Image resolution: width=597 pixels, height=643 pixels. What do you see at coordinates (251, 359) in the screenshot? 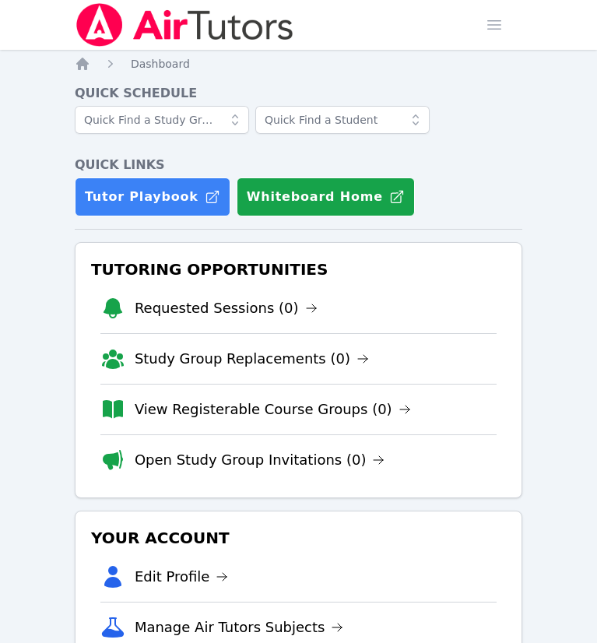
I see `a: Study Group Replacements (0)` at bounding box center [251, 359].